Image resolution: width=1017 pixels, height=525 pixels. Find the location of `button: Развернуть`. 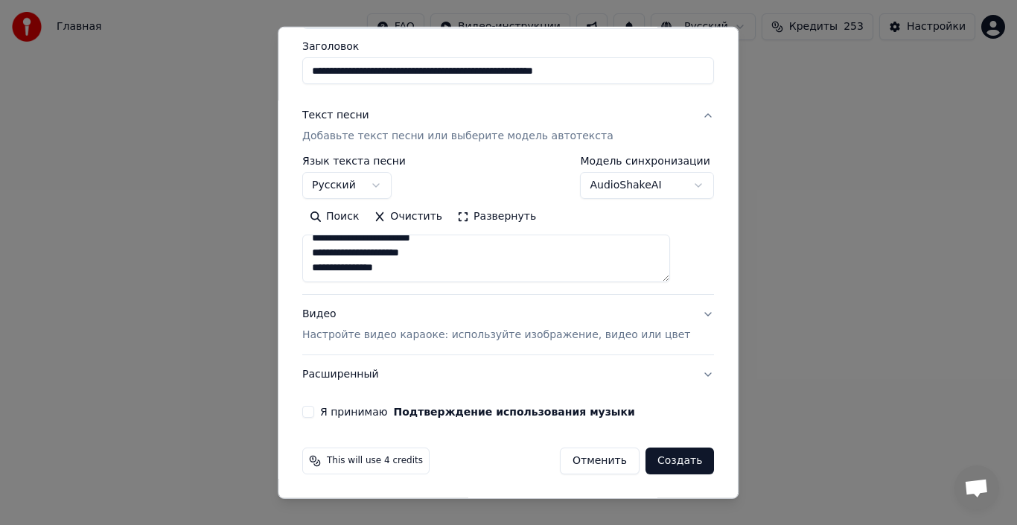

button: Развернуть is located at coordinates (496, 217).